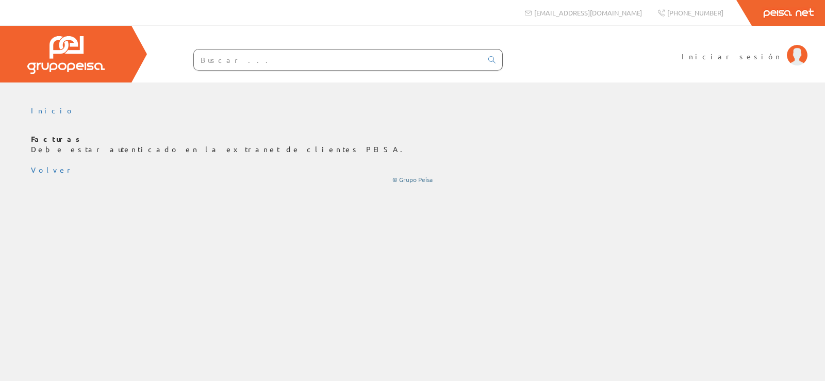  What do you see at coordinates (744, 47) in the screenshot?
I see `a: Iniciar sesión` at bounding box center [744, 47].